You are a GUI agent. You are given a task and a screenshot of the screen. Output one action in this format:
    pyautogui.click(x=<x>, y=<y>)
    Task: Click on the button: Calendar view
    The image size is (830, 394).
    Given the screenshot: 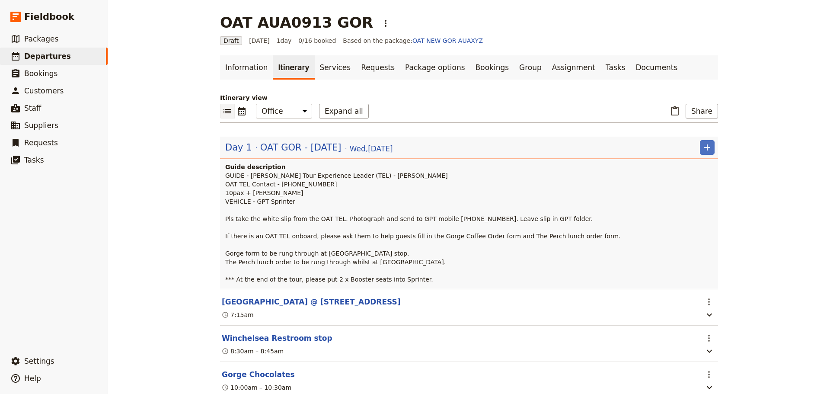 What is the action you would take?
    pyautogui.click(x=242, y=111)
    